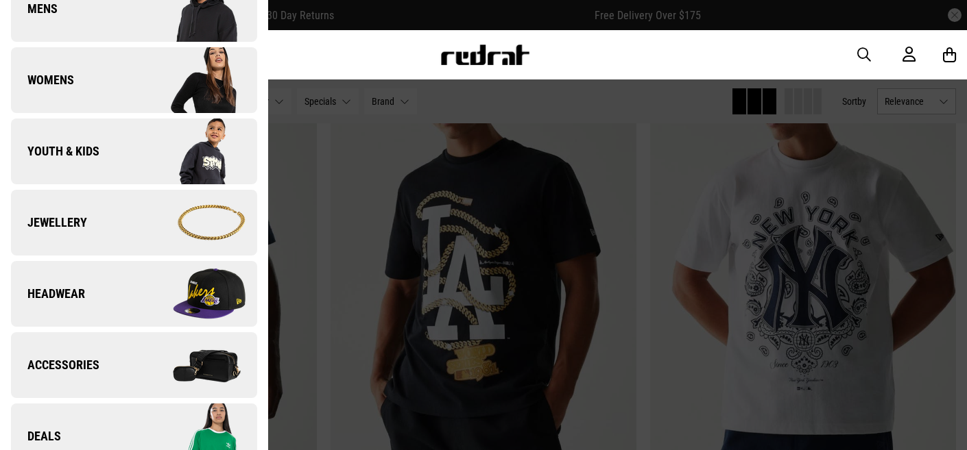  I want to click on span: Jewellery, so click(49, 223).